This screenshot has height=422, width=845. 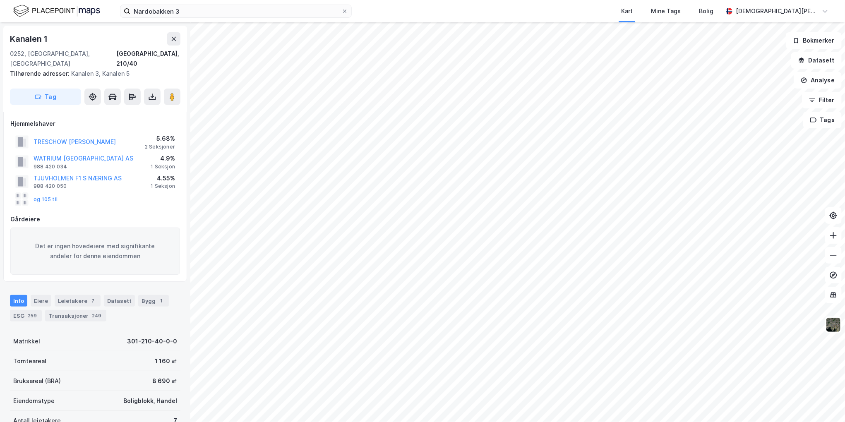 I want to click on button: Datasett, so click(x=816, y=60).